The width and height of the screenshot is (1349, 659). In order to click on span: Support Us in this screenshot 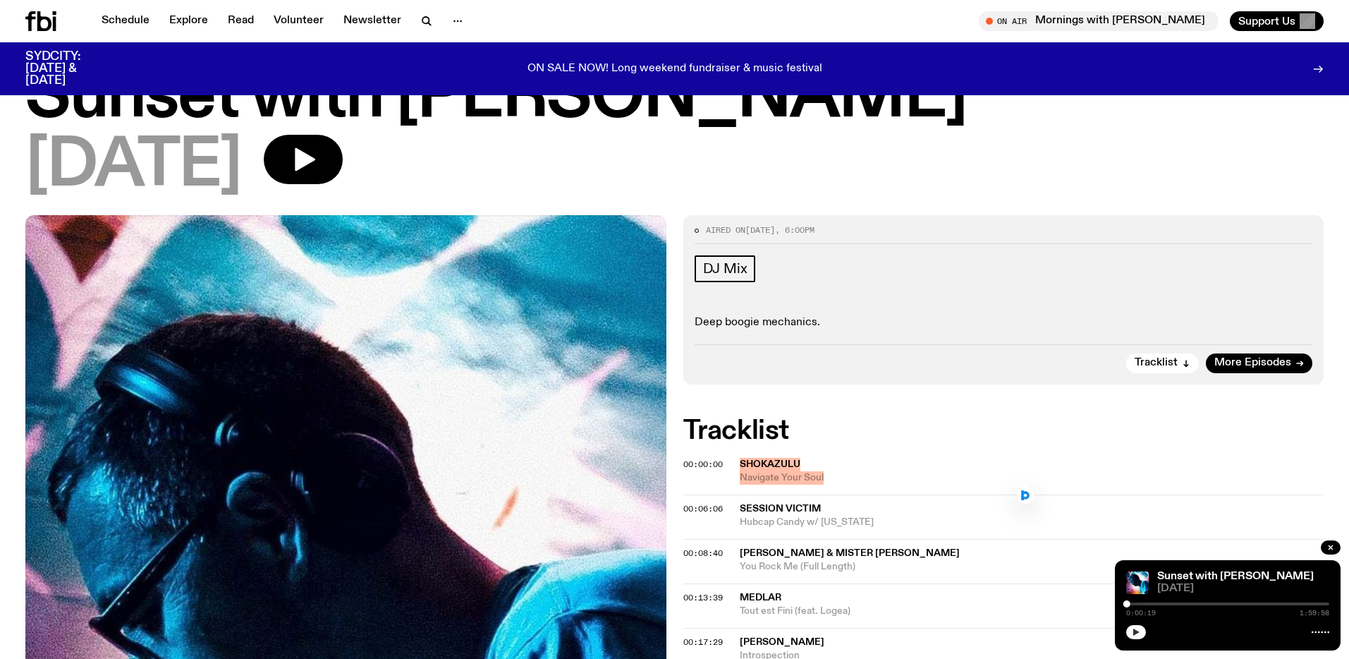, I will do `click(1266, 21)`.